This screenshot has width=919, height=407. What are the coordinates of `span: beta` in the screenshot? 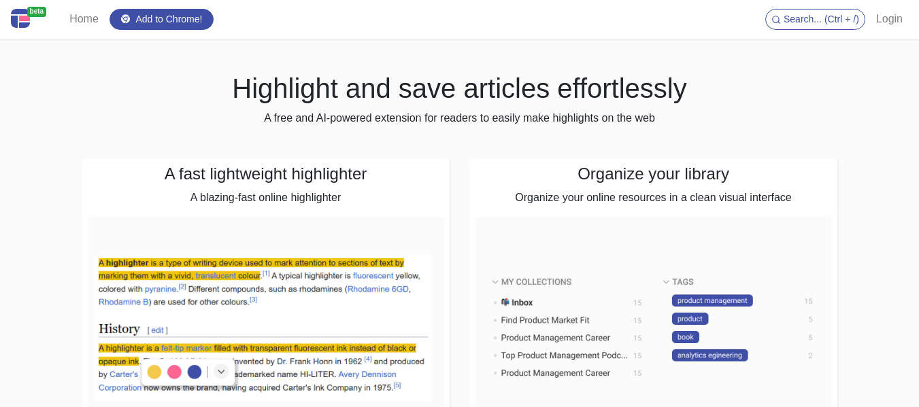 It's located at (37, 12).